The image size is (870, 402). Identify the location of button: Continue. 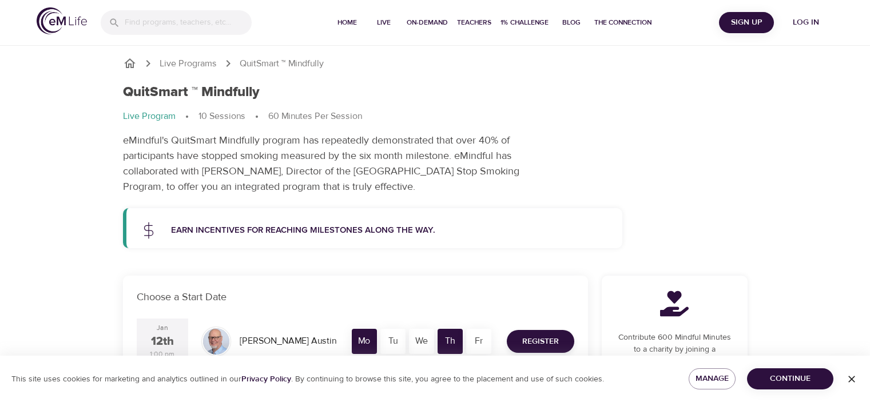
(790, 379).